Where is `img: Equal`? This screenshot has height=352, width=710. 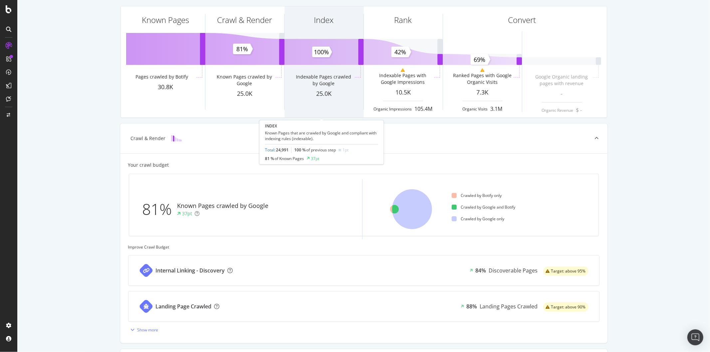
img: Equal is located at coordinates (340, 150).